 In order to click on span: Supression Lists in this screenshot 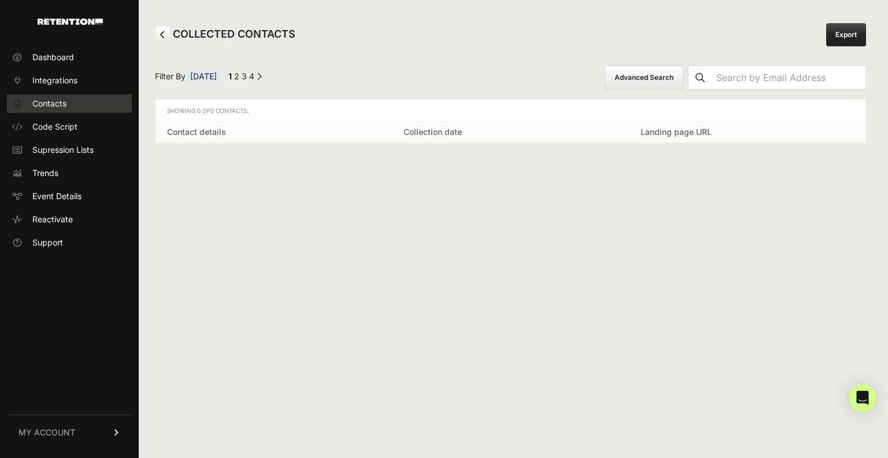, I will do `click(63, 150)`.